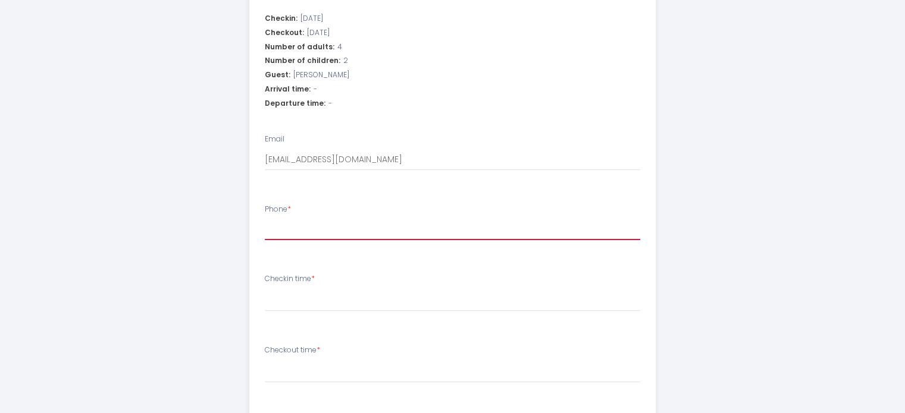 The image size is (905, 413). What do you see at coordinates (274, 139) in the screenshot?
I see `label: Email` at bounding box center [274, 139].